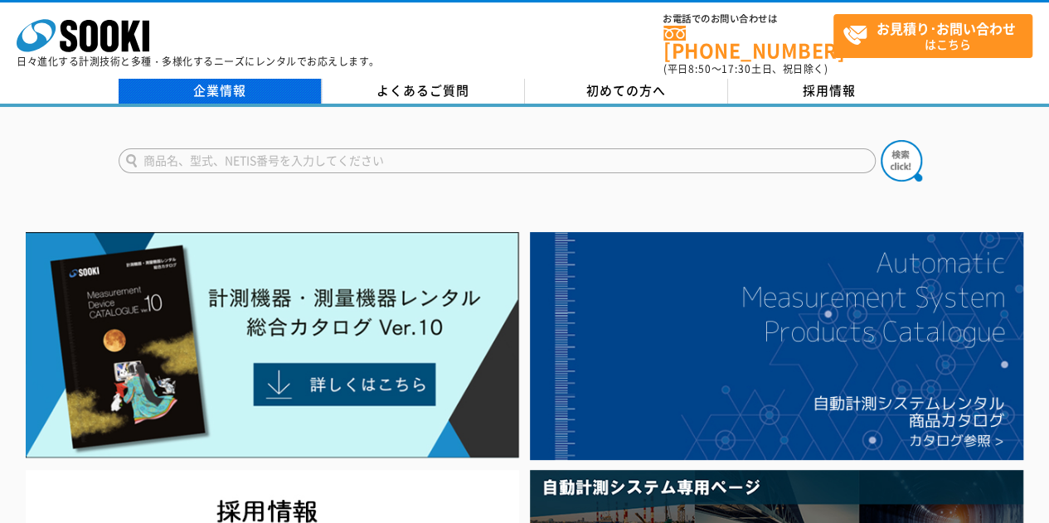 This screenshot has width=1049, height=523. What do you see at coordinates (746, 69) in the screenshot?
I see `span: (平日 ～ 土日、祝日除く)` at bounding box center [746, 69].